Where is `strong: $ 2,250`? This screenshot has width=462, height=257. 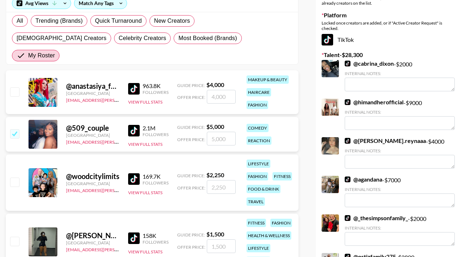
strong: $ 2,250 is located at coordinates (215, 175).